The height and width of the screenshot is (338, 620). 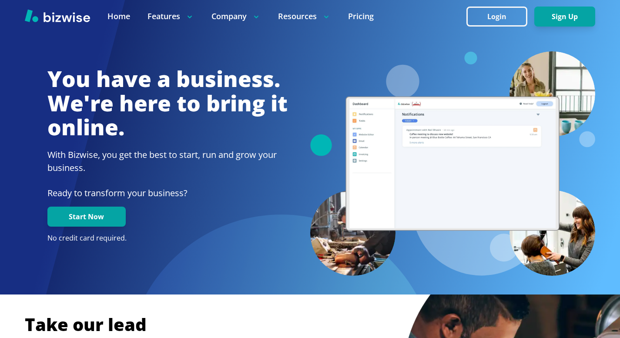 I want to click on a: Sign Up, so click(x=564, y=17).